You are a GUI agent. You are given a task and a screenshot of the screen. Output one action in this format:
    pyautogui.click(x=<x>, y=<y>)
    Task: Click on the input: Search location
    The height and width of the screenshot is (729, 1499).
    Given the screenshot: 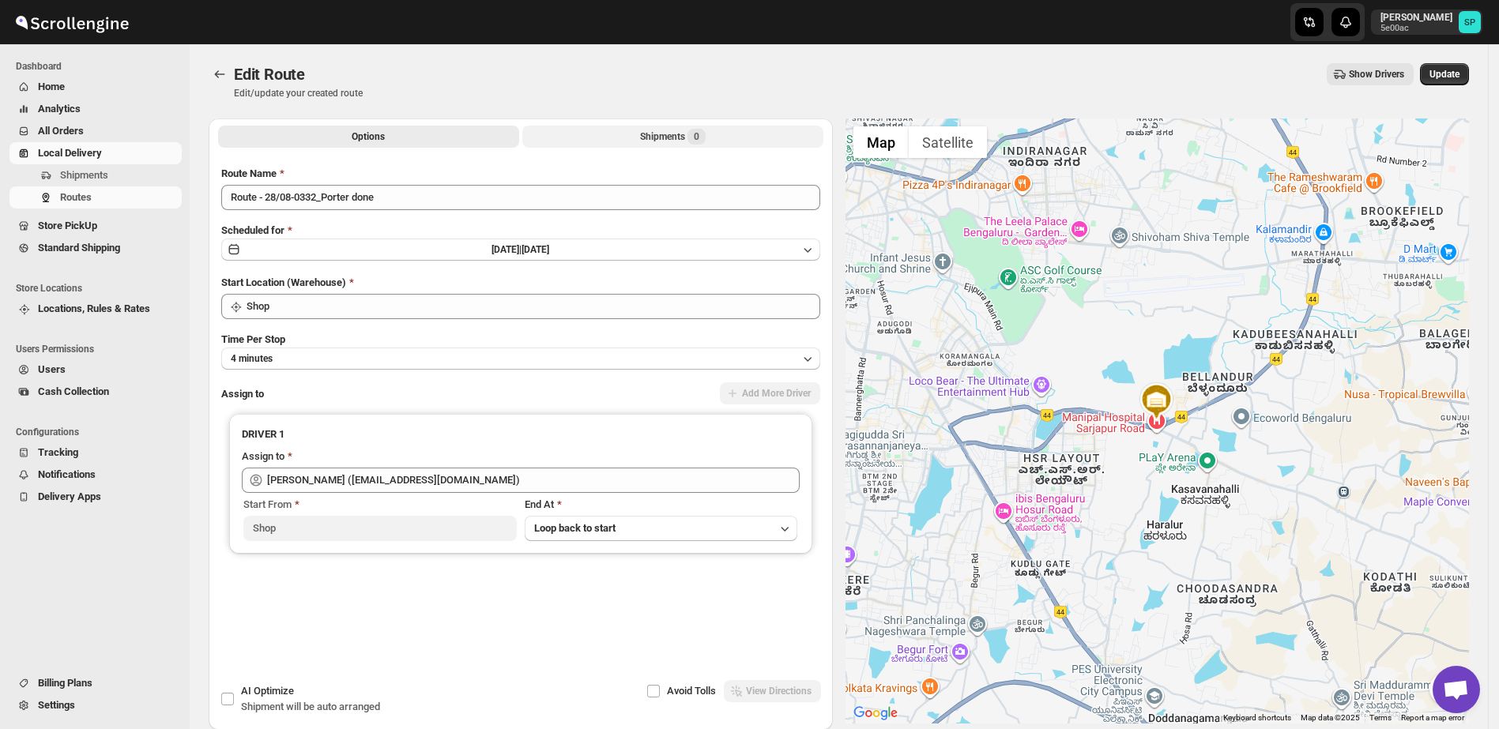 What is the action you would take?
    pyautogui.click(x=533, y=307)
    